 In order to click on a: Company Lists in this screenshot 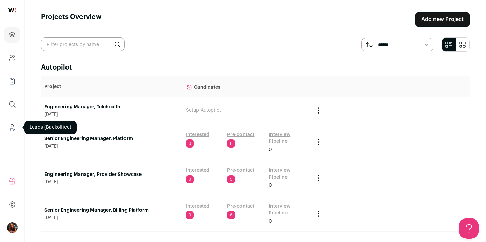, I will do `click(12, 81)`.